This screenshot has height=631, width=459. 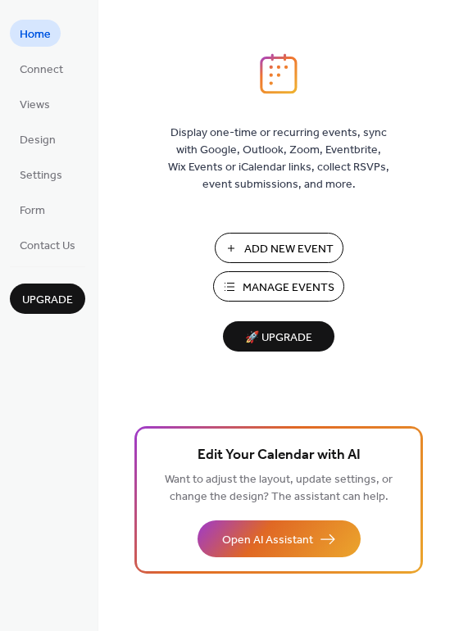 I want to click on a: Contact Us, so click(x=48, y=244).